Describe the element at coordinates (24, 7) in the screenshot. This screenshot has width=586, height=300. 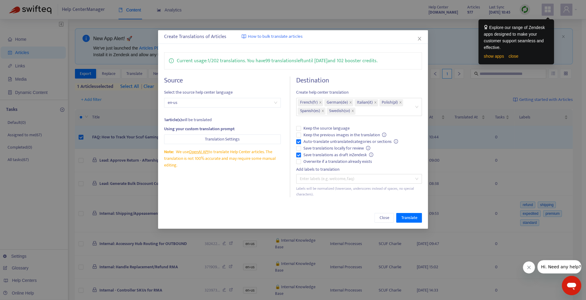
I see `span: Hi. Need any help?` at that location.